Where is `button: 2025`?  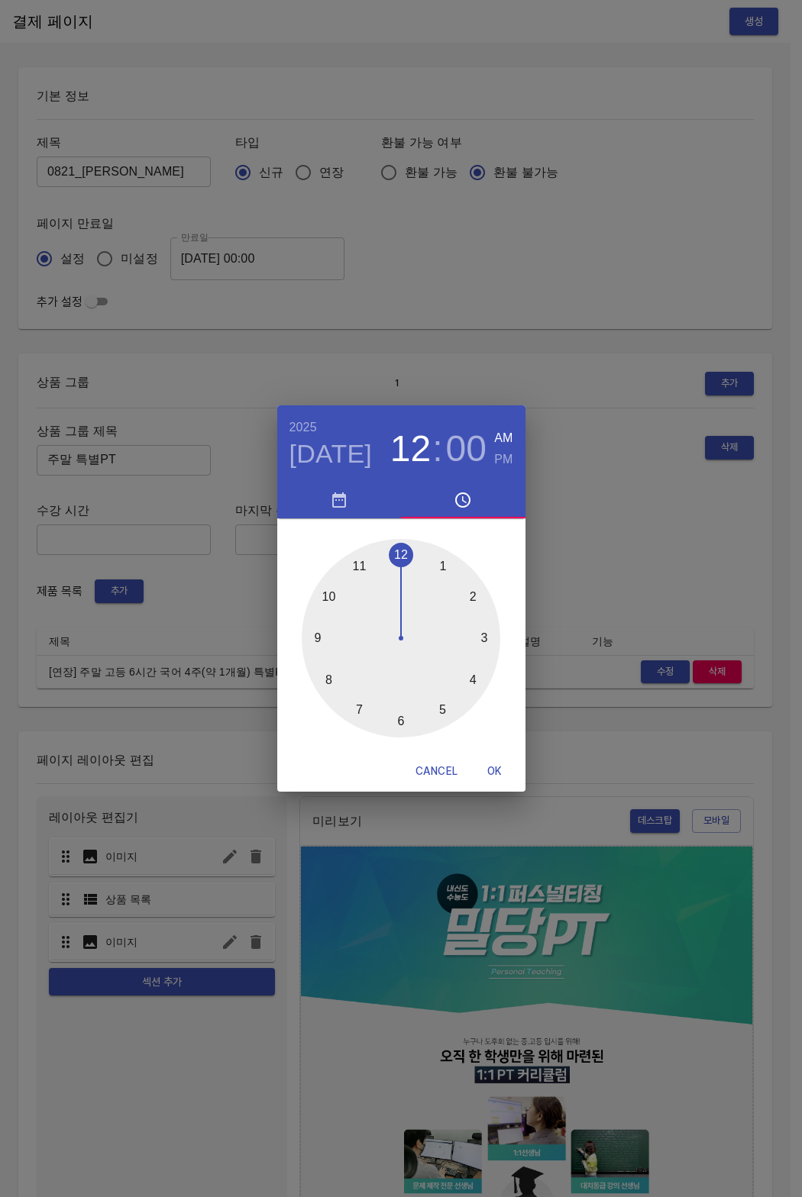
button: 2025 is located at coordinates (303, 428).